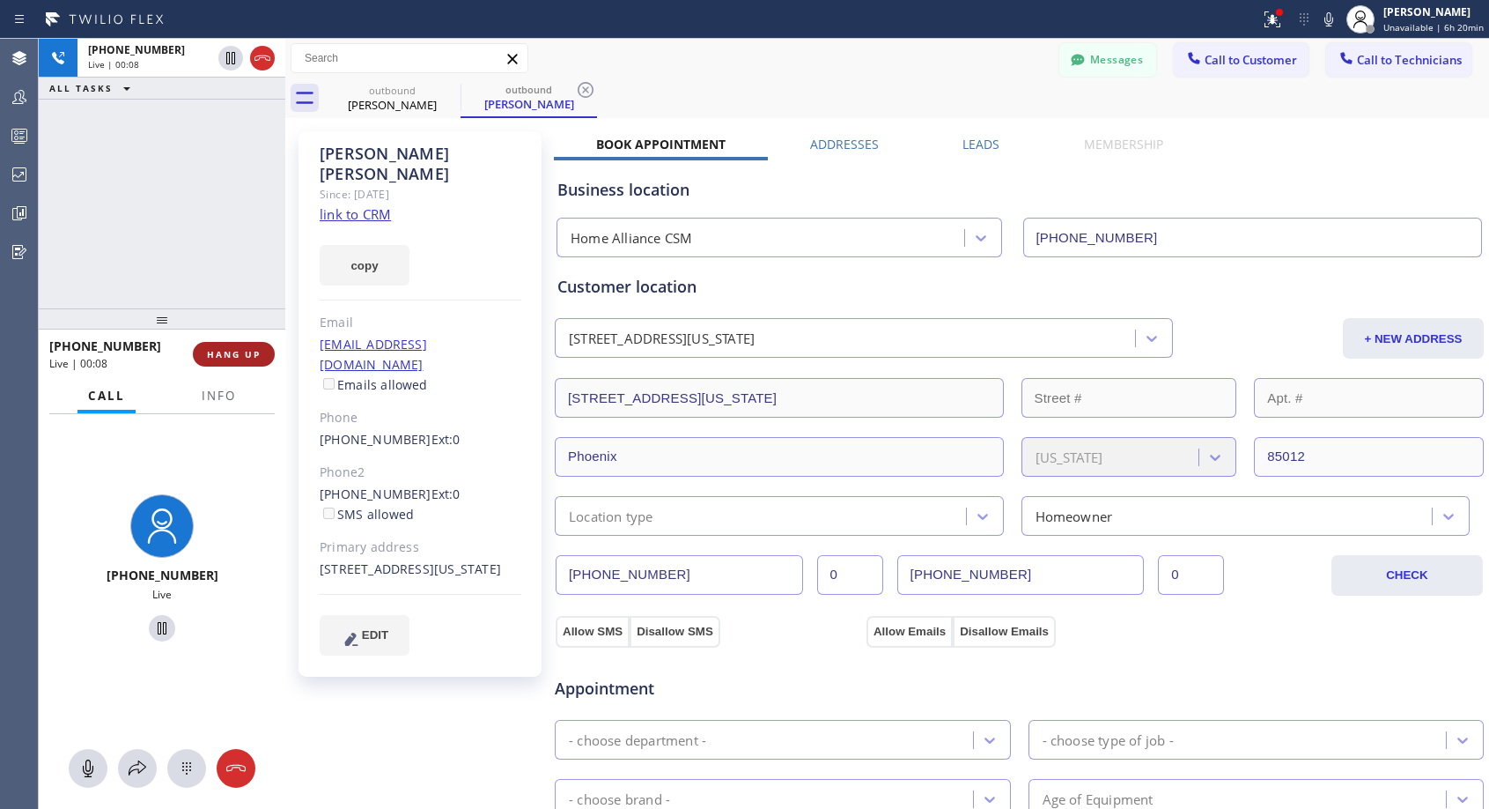  I want to click on span: Appointment, so click(708, 688).